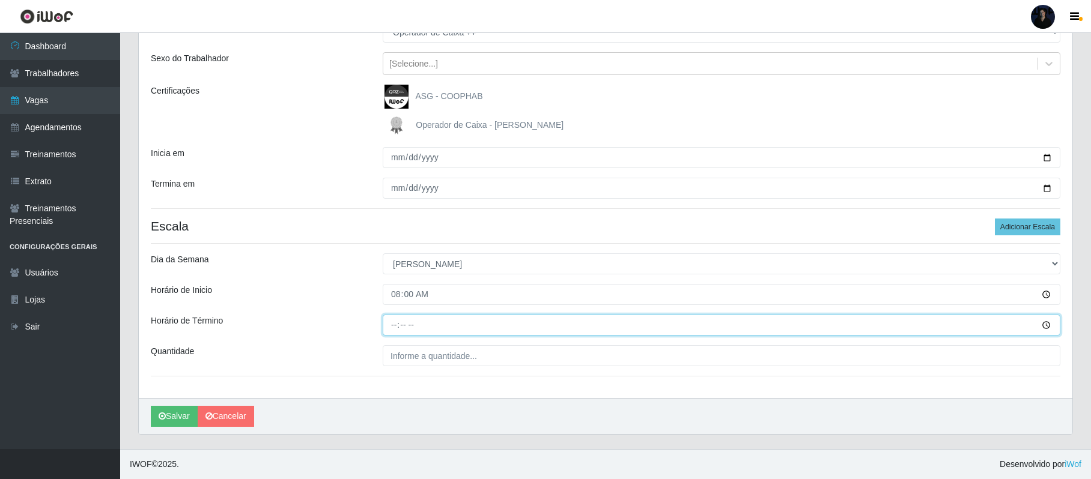  What do you see at coordinates (172, 184) in the screenshot?
I see `label: Termina em` at bounding box center [172, 184].